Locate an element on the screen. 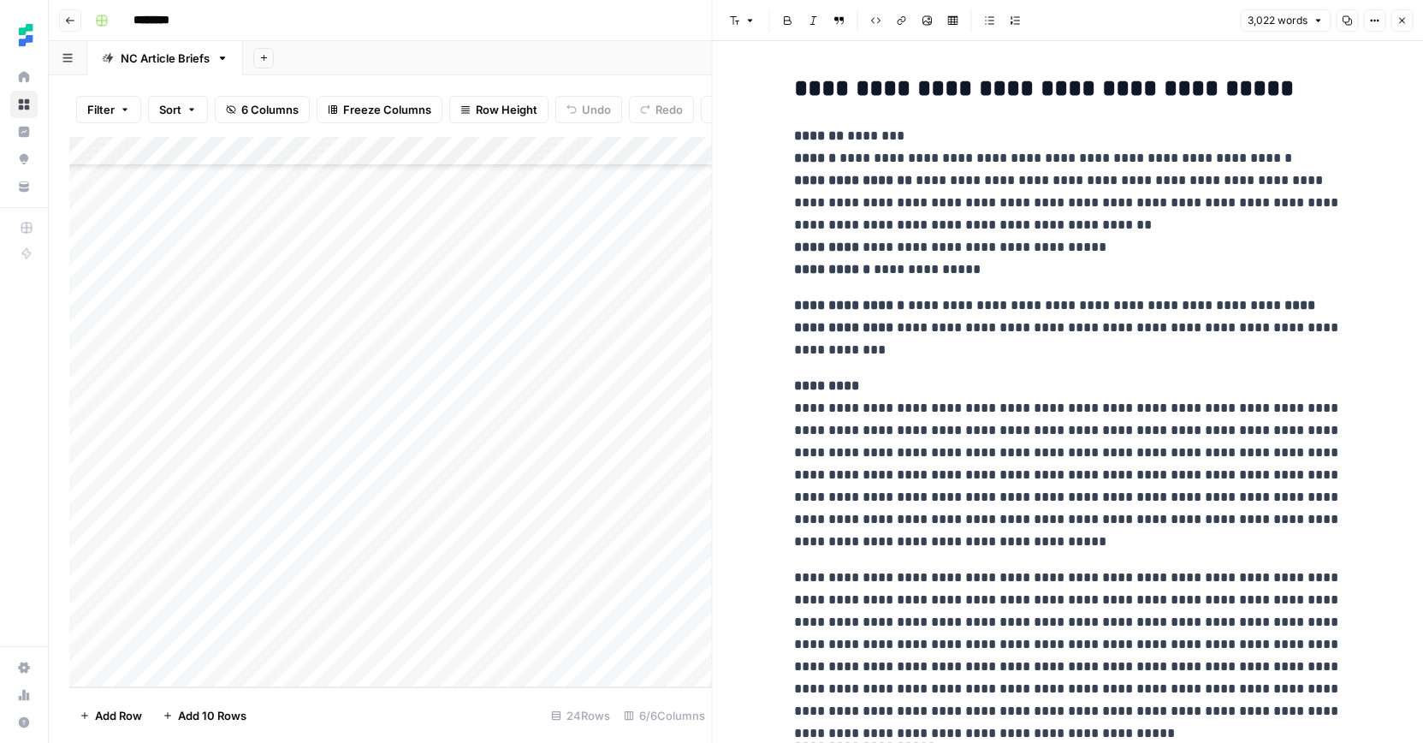 This screenshot has height=743, width=1423. span: Redo is located at coordinates (669, 110).